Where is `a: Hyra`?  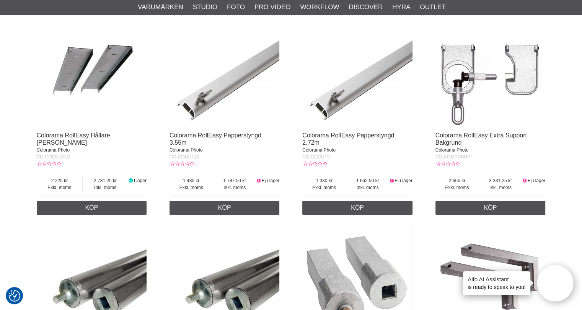
a: Hyra is located at coordinates (401, 7).